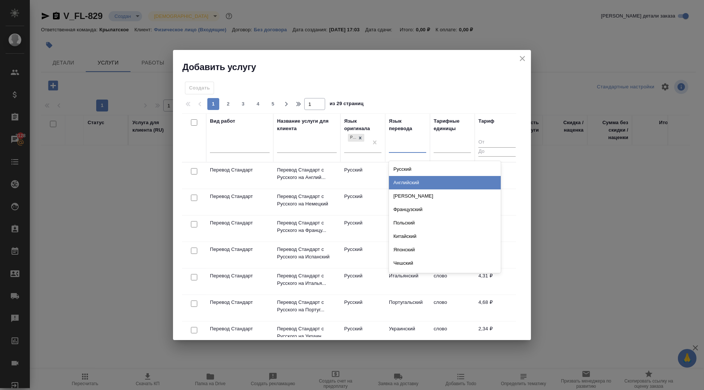 This screenshot has width=704, height=390. I want to click on div: Английский, so click(445, 183).